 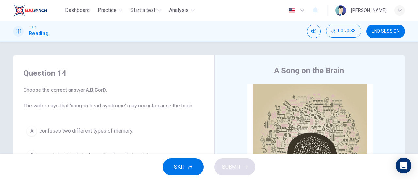 I want to click on div: Mute, so click(x=314, y=31).